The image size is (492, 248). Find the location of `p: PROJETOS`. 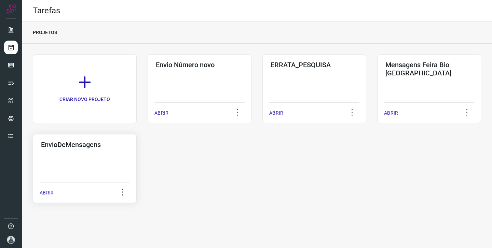

p: PROJETOS is located at coordinates (45, 32).